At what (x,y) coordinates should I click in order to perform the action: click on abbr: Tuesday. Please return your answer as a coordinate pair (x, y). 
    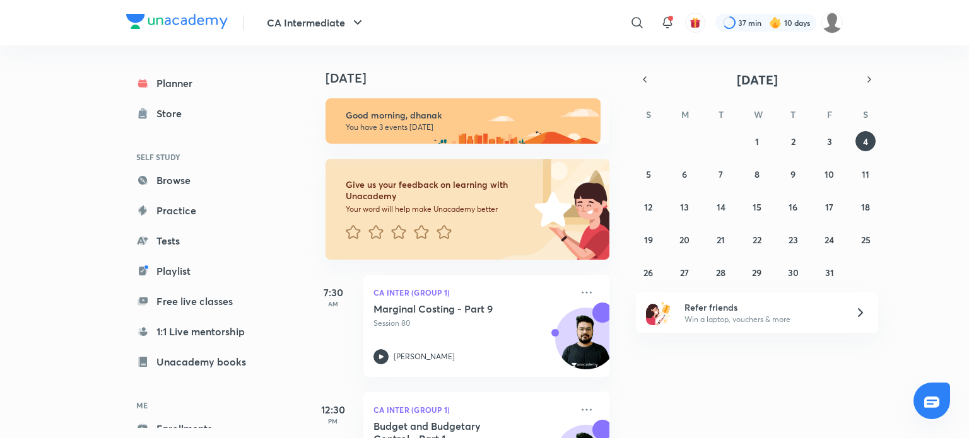
    Looking at the image, I should click on (721, 114).